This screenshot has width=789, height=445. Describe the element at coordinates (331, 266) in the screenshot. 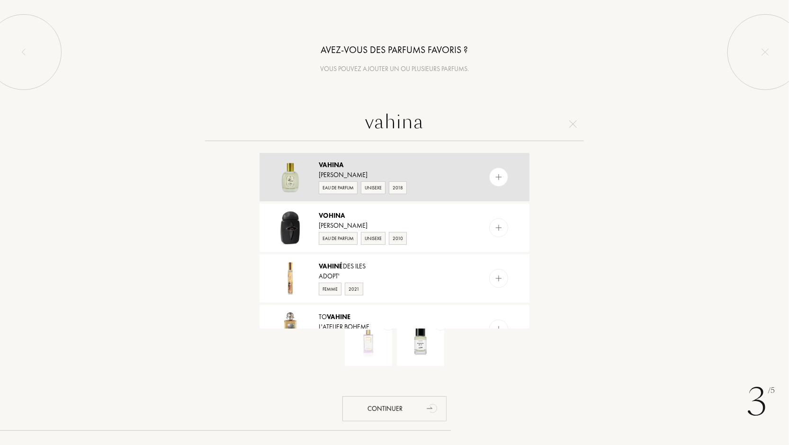

I see `span: Vahiné` at that location.